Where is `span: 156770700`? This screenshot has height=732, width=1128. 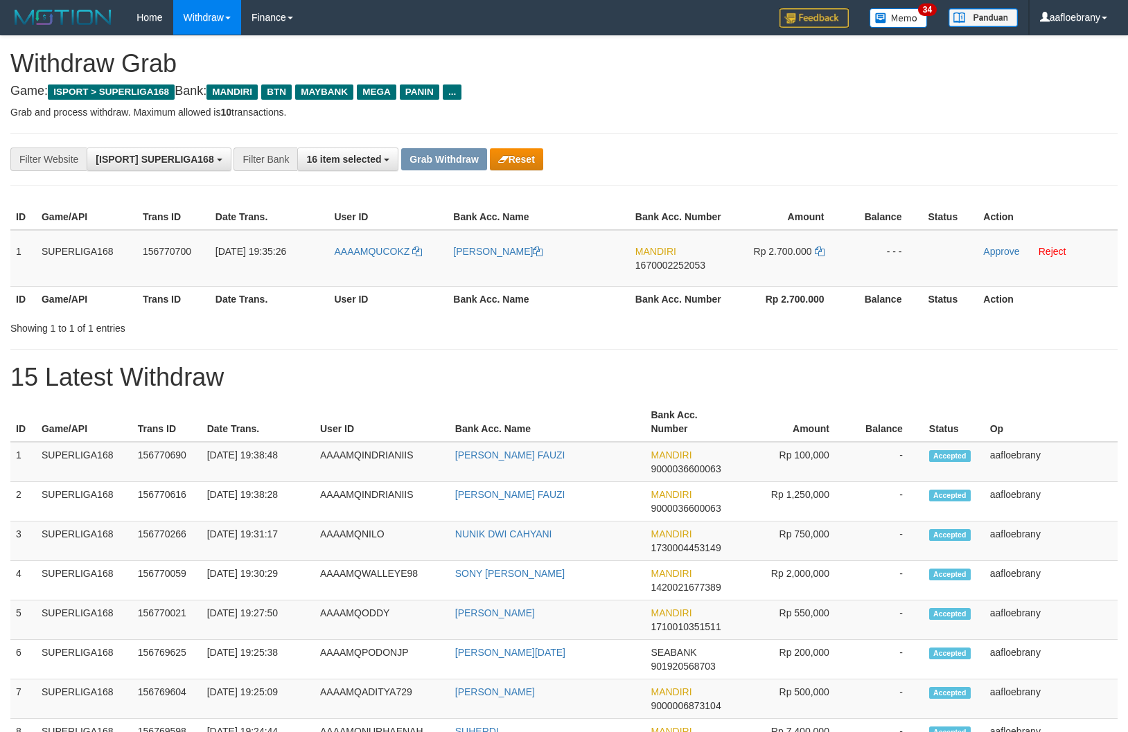
span: 156770700 is located at coordinates (167, 251).